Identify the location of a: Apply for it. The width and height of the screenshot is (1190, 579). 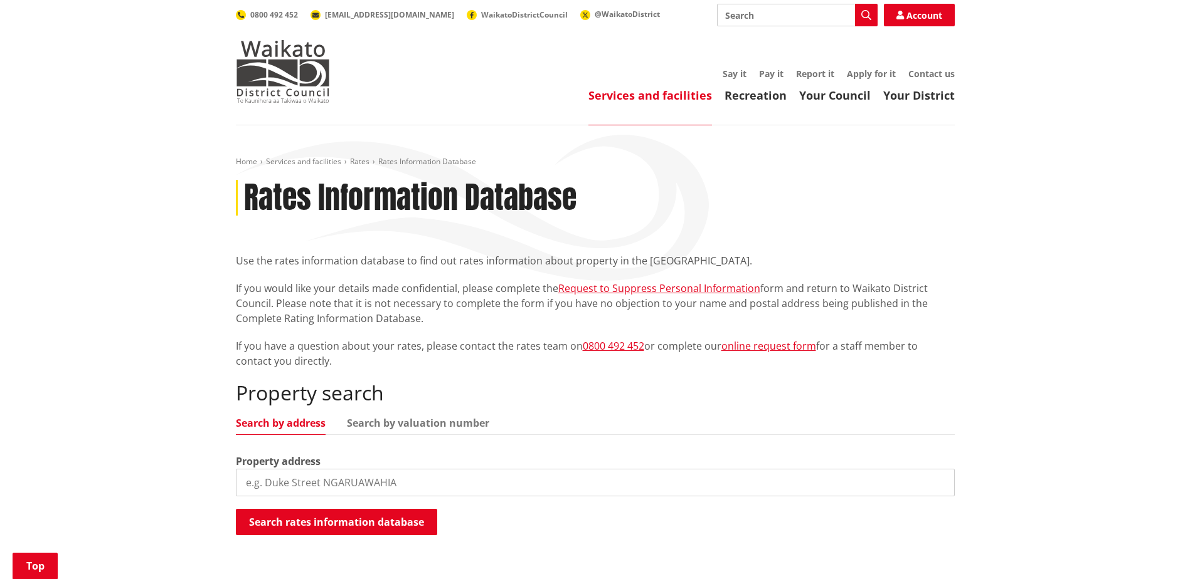
(871, 73).